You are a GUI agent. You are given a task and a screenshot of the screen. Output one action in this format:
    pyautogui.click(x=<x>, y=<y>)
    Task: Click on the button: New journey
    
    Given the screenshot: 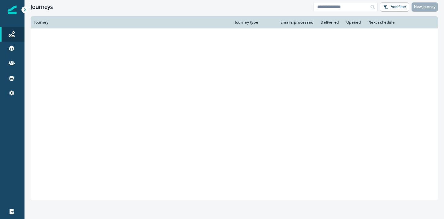 What is the action you would take?
    pyautogui.click(x=425, y=7)
    